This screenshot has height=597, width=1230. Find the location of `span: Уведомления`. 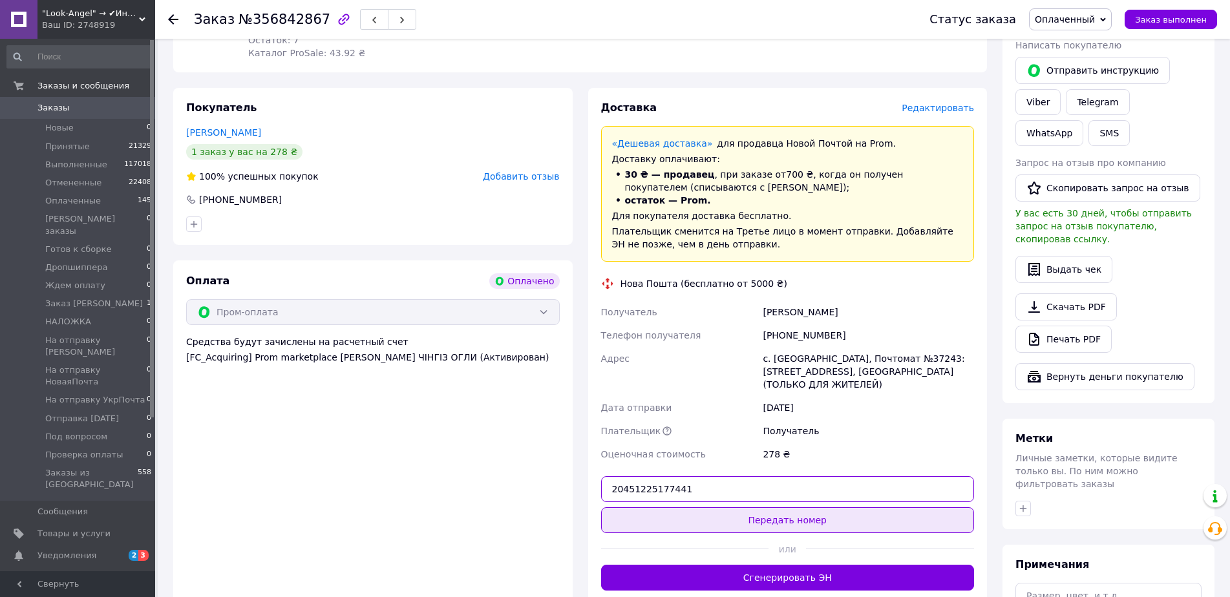

span: Уведомления is located at coordinates (67, 556).